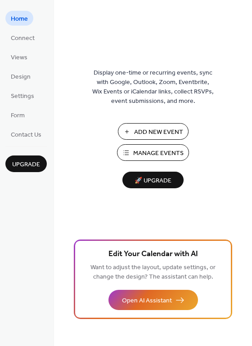  What do you see at coordinates (146, 301) in the screenshot?
I see `span: Open AI Assistant` at bounding box center [146, 301].